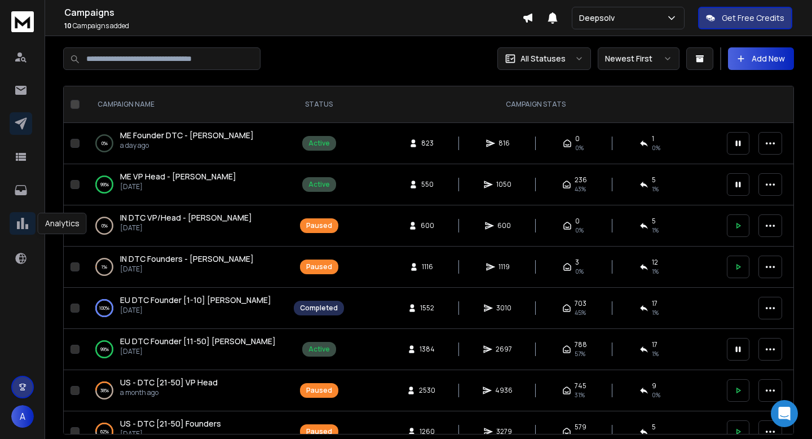 The width and height of the screenshot is (812, 439). I want to click on span: 9, so click(654, 386).